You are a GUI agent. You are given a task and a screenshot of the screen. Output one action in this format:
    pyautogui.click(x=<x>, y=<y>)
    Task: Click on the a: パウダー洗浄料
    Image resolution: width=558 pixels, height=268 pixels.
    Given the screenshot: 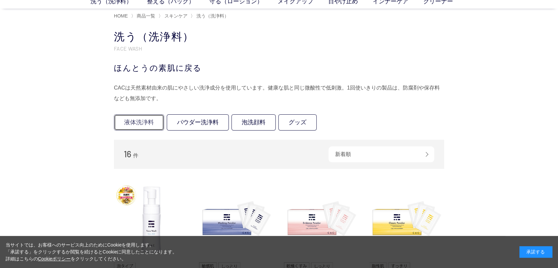 What is the action you would take?
    pyautogui.click(x=198, y=122)
    